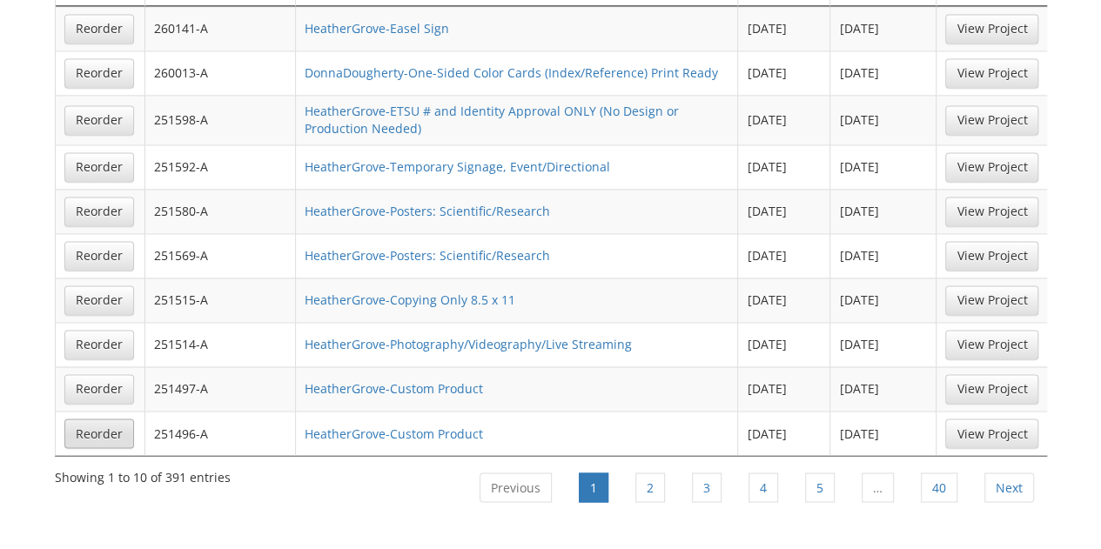 This screenshot has width=1101, height=549. What do you see at coordinates (820, 487) in the screenshot?
I see `a: 5` at bounding box center [820, 487].